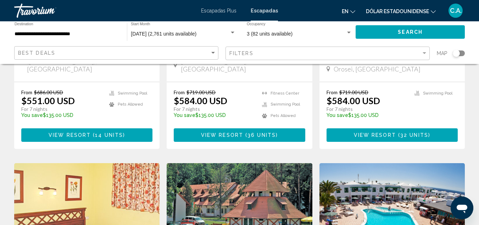 Image resolution: width=479 pixels, height=225 pixels. What do you see at coordinates (37, 53) in the screenshot?
I see `span: Best Deals` at bounding box center [37, 53].